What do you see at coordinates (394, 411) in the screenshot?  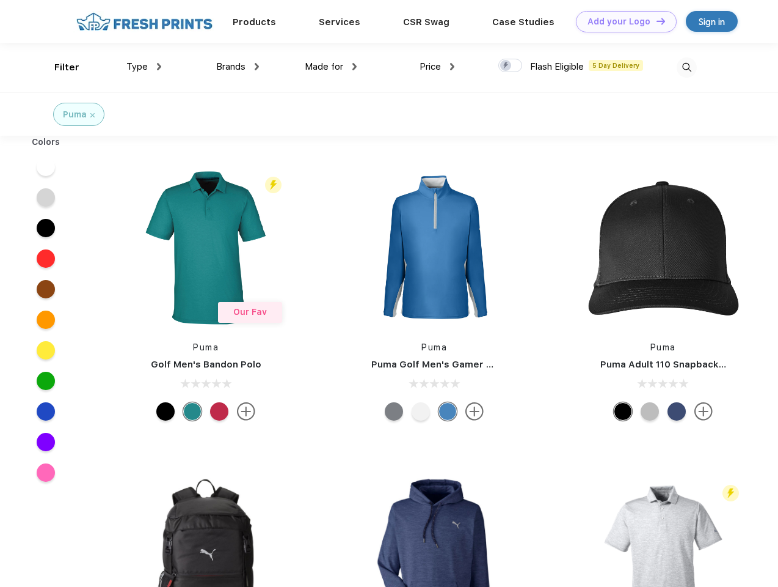 I see `div: Quiet Shade` at bounding box center [394, 411].